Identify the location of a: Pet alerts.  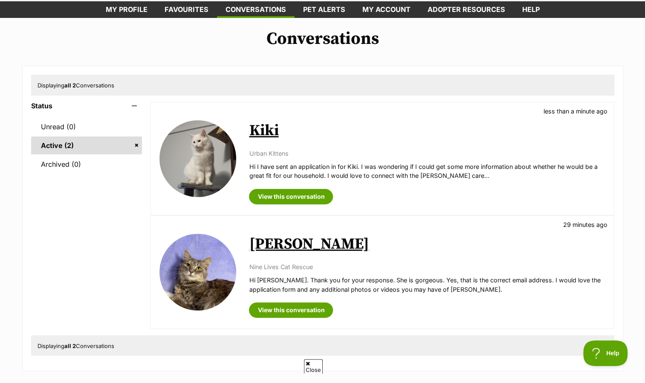
(324, 9).